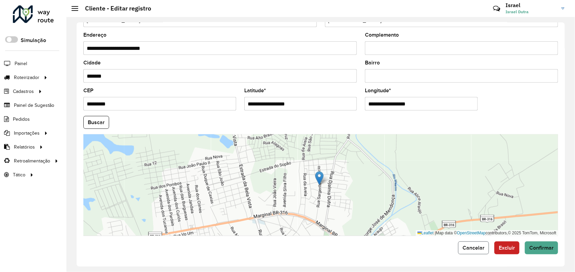 The width and height of the screenshot is (575, 272). What do you see at coordinates (507, 247) in the screenshot?
I see `span: Excluir` at bounding box center [507, 247].